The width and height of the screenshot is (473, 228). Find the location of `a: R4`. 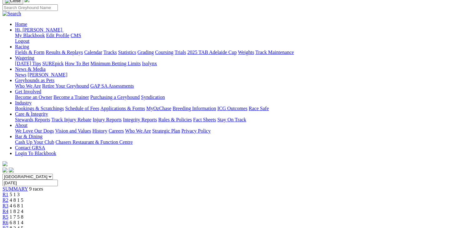

a: R4 is located at coordinates (5, 212).